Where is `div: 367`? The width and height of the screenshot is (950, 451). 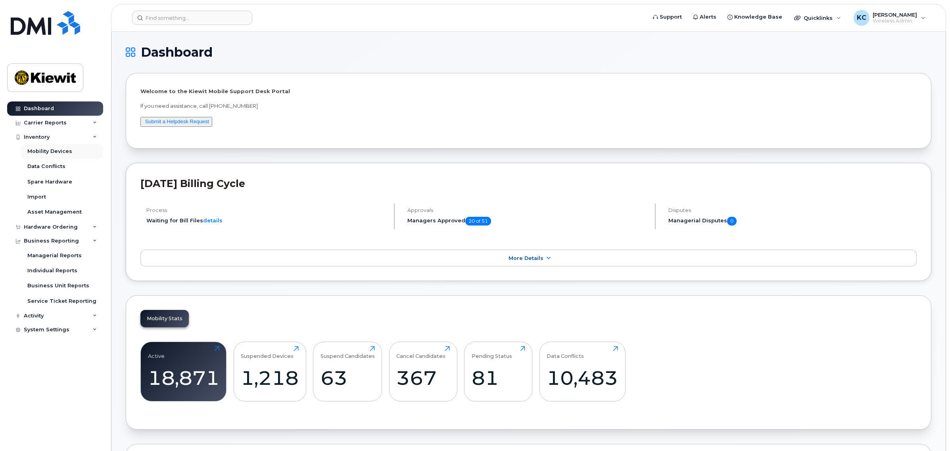 div: 367 is located at coordinates (423, 378).